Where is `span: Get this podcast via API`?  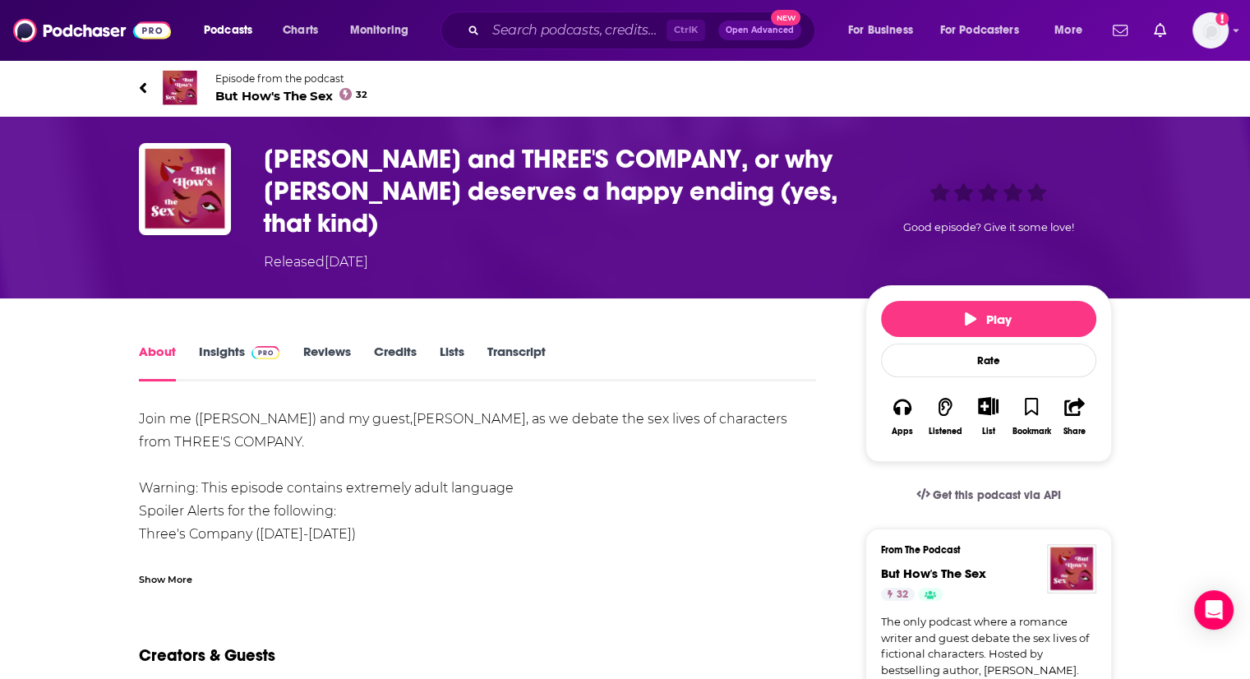 span: Get this podcast via API is located at coordinates (996, 495).